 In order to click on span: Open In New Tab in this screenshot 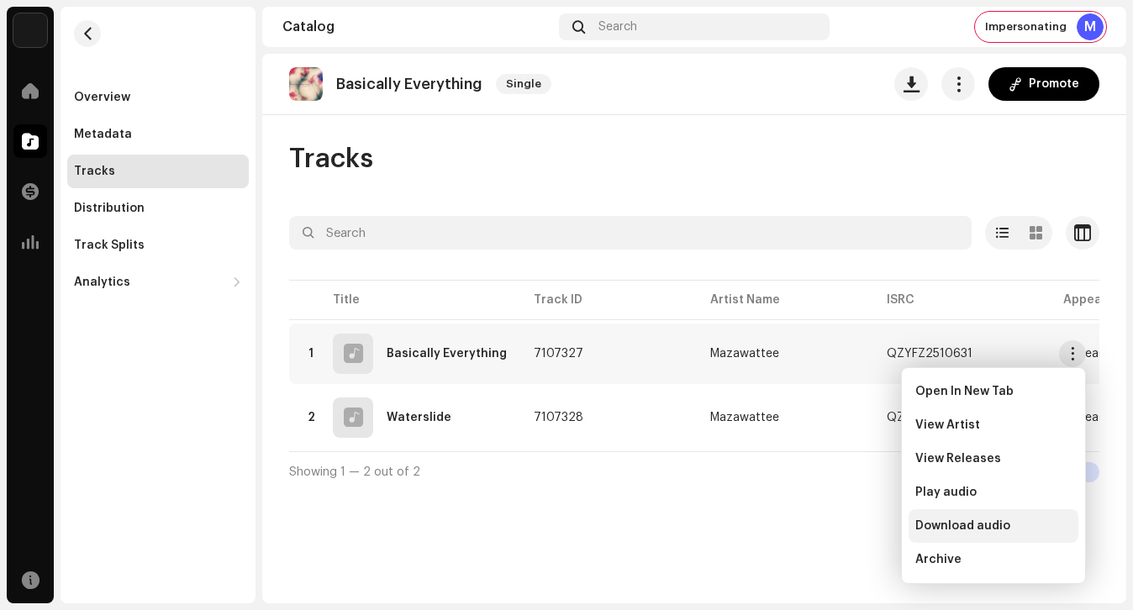, I will do `click(964, 392)`.